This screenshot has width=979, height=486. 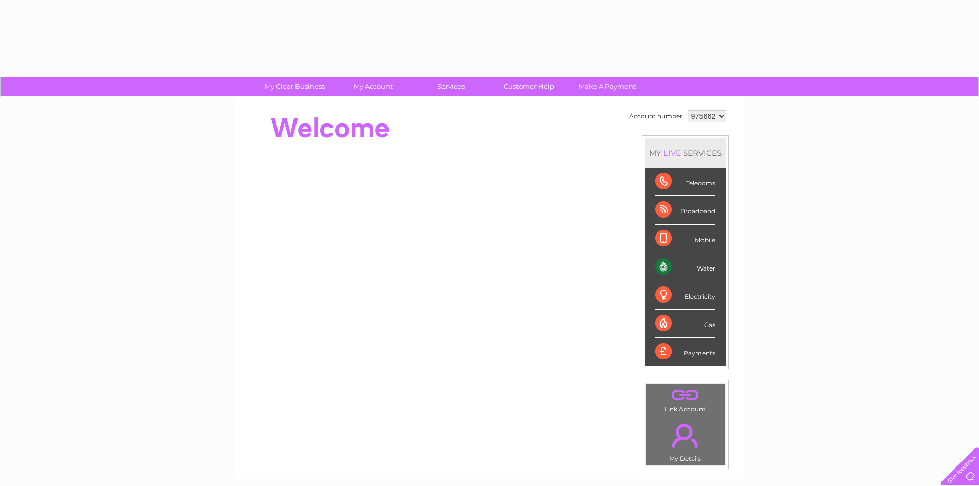 What do you see at coordinates (529, 86) in the screenshot?
I see `a: Customer Help` at bounding box center [529, 86].